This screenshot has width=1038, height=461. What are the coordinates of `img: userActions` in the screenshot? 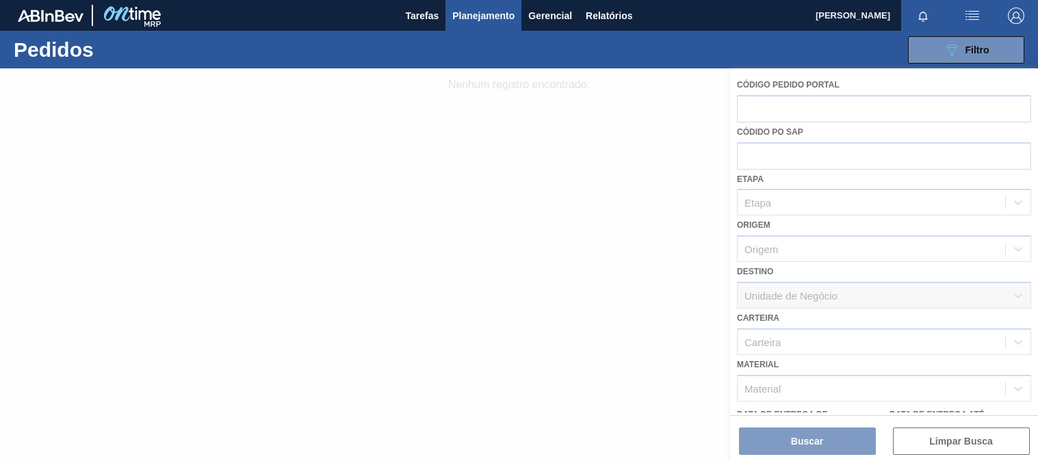 It's located at (972, 16).